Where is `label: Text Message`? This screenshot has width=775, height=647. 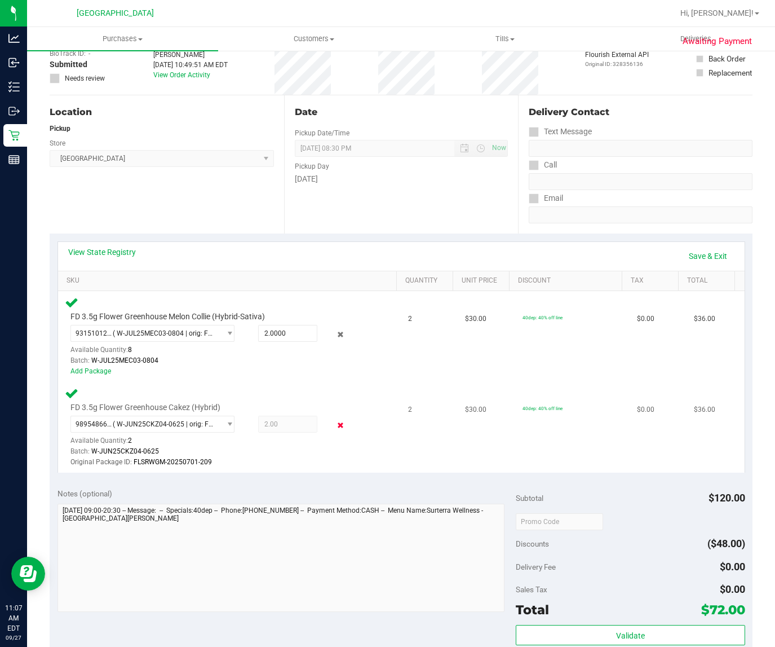 label: Text Message is located at coordinates (560, 131).